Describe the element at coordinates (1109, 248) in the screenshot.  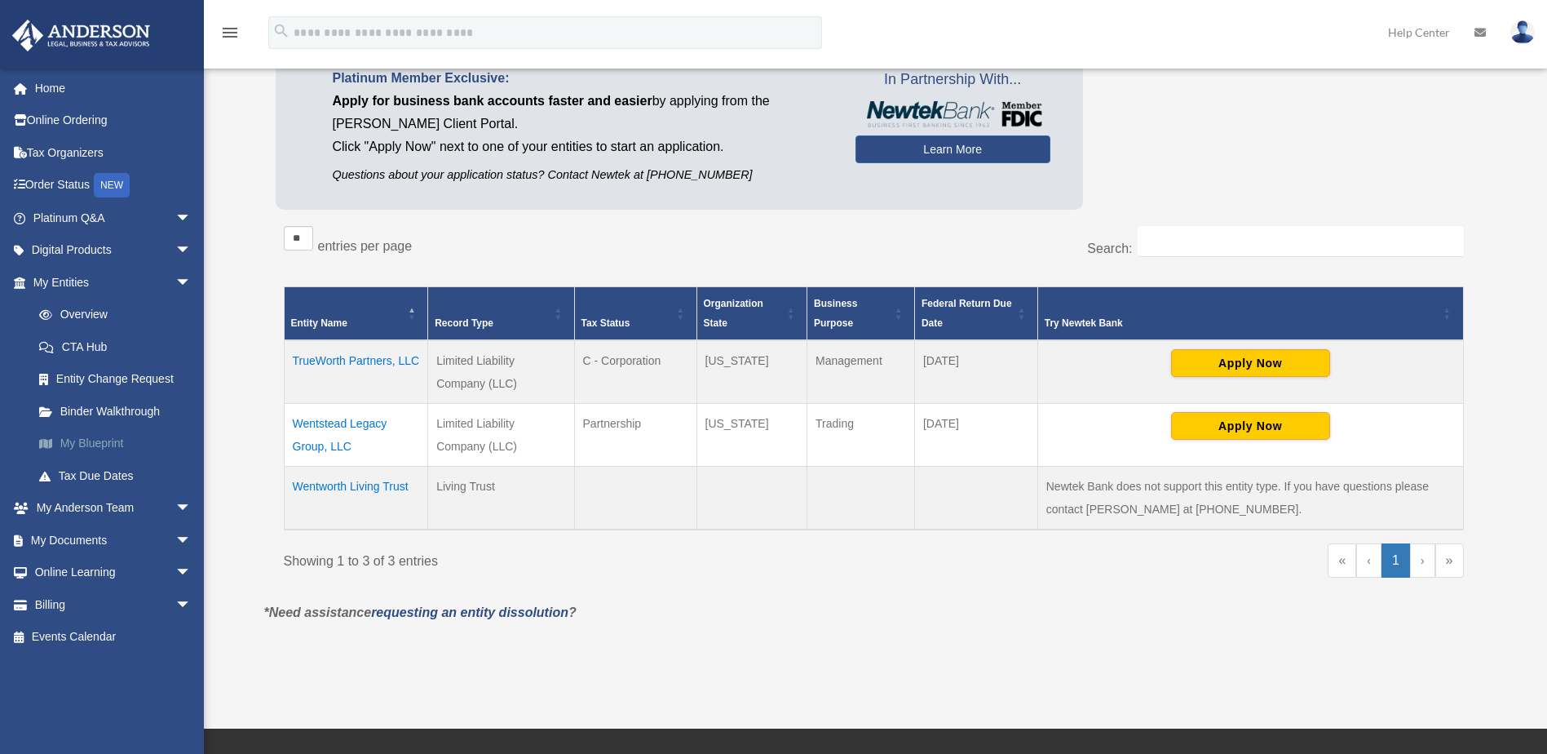
I see `label: Search:` at that location.